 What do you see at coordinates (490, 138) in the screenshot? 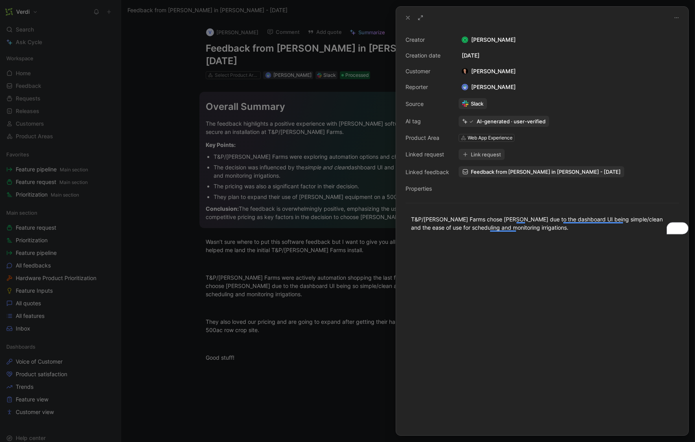
I see `div: Web App Experience` at bounding box center [490, 138].